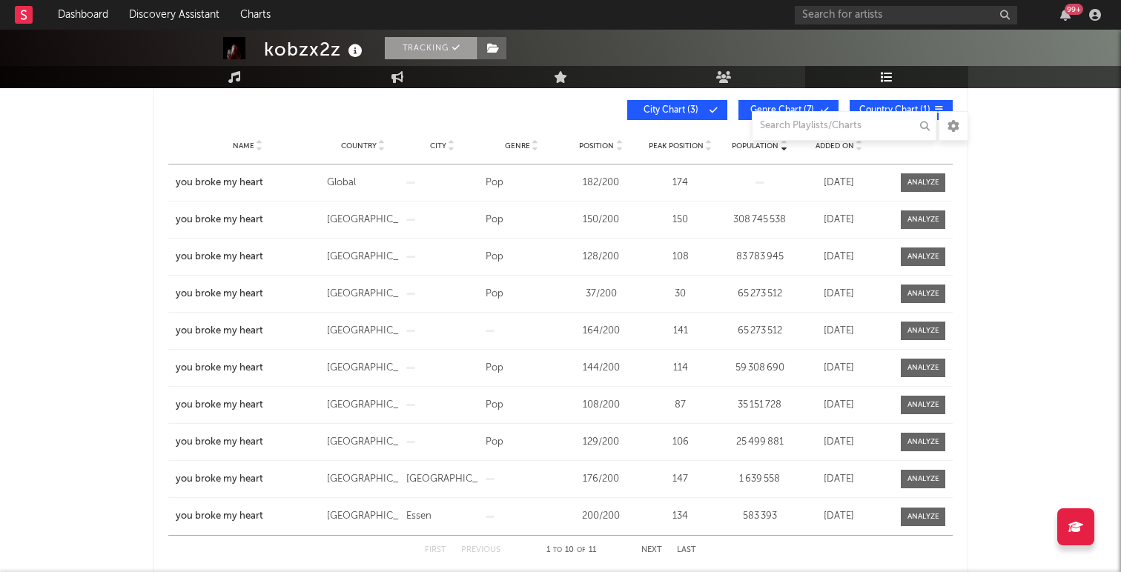 Image resolution: width=1121 pixels, height=572 pixels. What do you see at coordinates (759, 220) in the screenshot?
I see `div: 308 745 538` at bounding box center [759, 220].